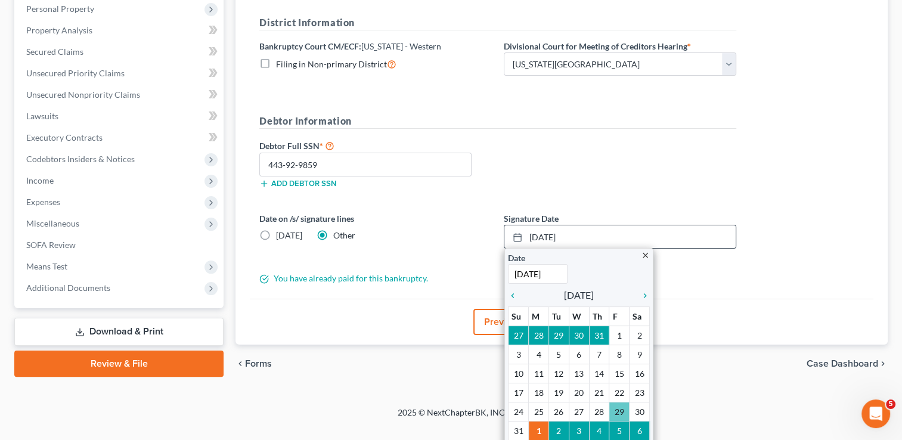 Image resolution: width=902 pixels, height=440 pixels. What do you see at coordinates (847, 364) in the screenshot?
I see `a: Case Dashboard chevron_right` at bounding box center [847, 364].